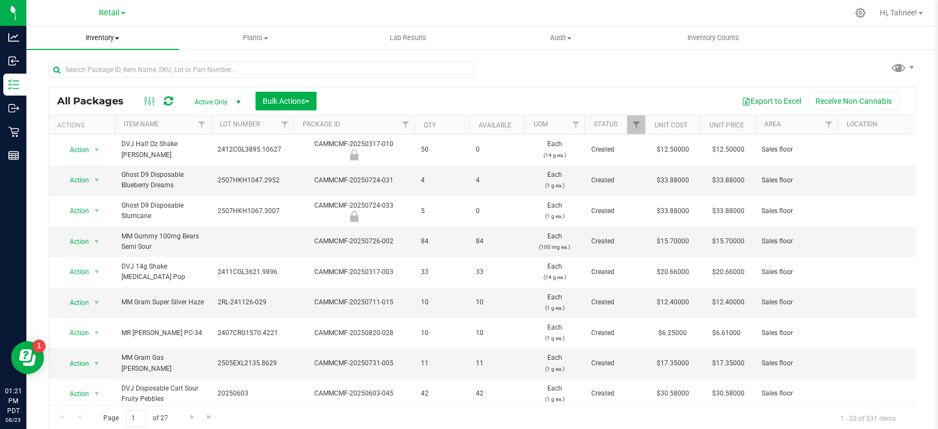 This screenshot has height=429, width=938. What do you see at coordinates (286, 101) in the screenshot?
I see `button: Bulk Actions` at bounding box center [286, 101].